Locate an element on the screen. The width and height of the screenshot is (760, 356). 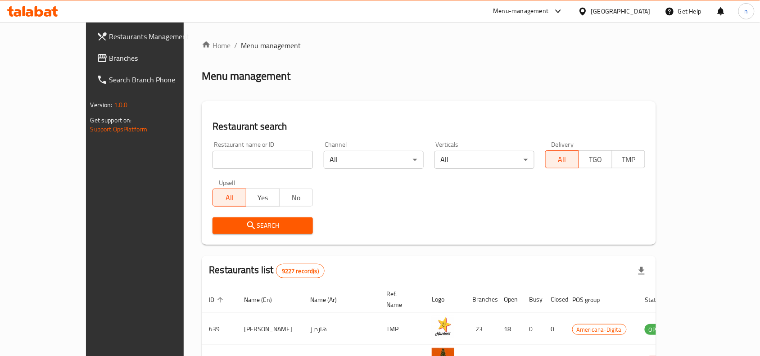
button: TGO is located at coordinates (595, 159).